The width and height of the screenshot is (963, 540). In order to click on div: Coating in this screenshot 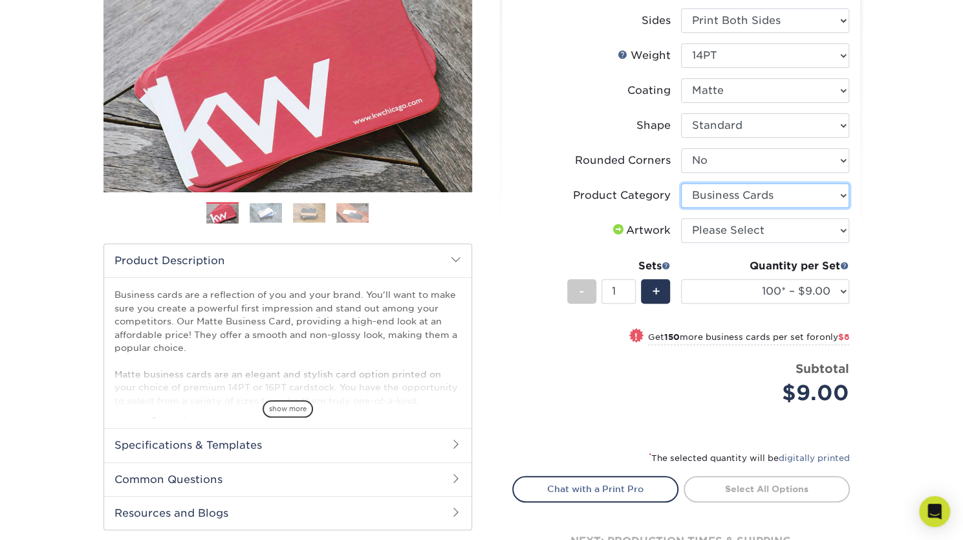, I will do `click(649, 91)`.